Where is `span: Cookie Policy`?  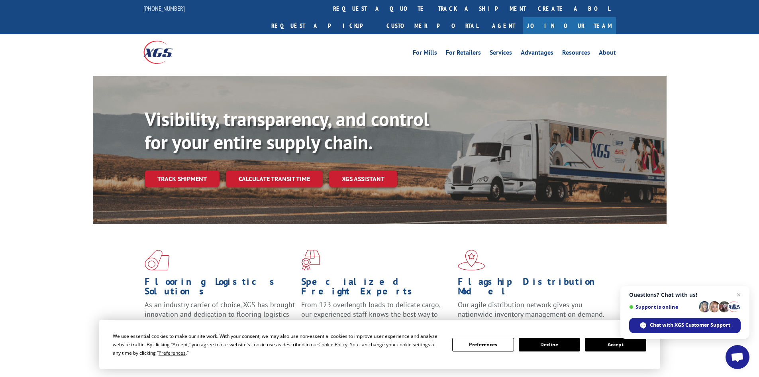 span: Cookie Policy is located at coordinates (333, 344).